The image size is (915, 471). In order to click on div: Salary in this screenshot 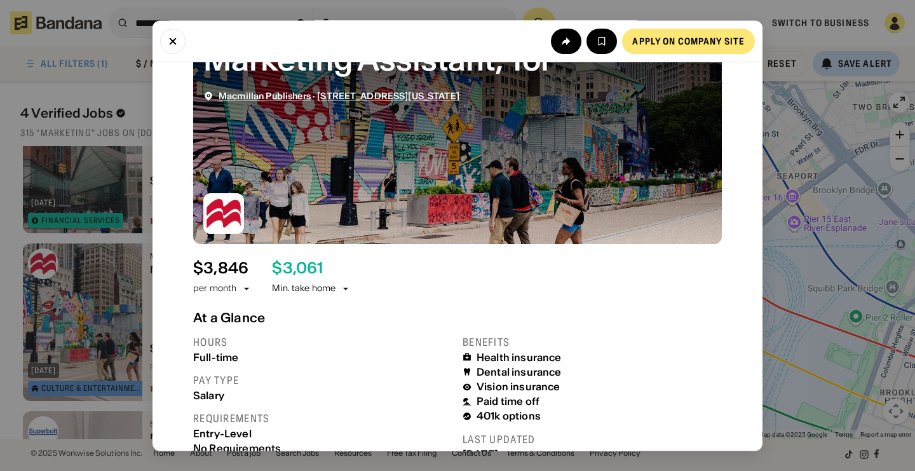, I will do `click(323, 395)`.